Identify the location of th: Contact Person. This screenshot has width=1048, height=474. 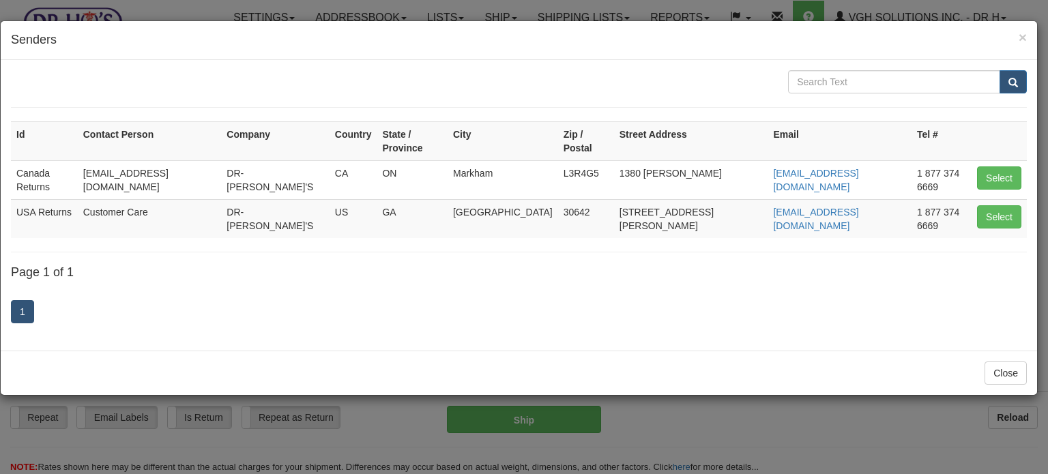
(149, 141).